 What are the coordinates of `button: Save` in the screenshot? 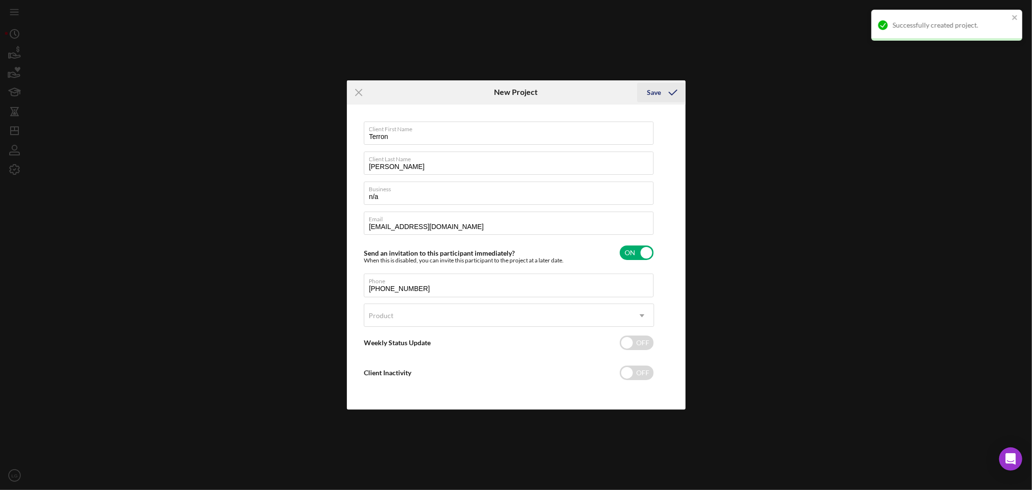 It's located at (661, 92).